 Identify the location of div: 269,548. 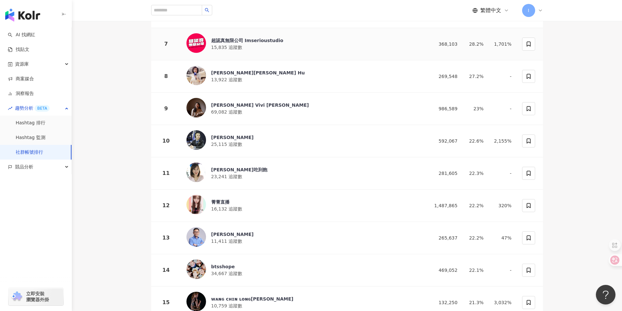
(443, 76).